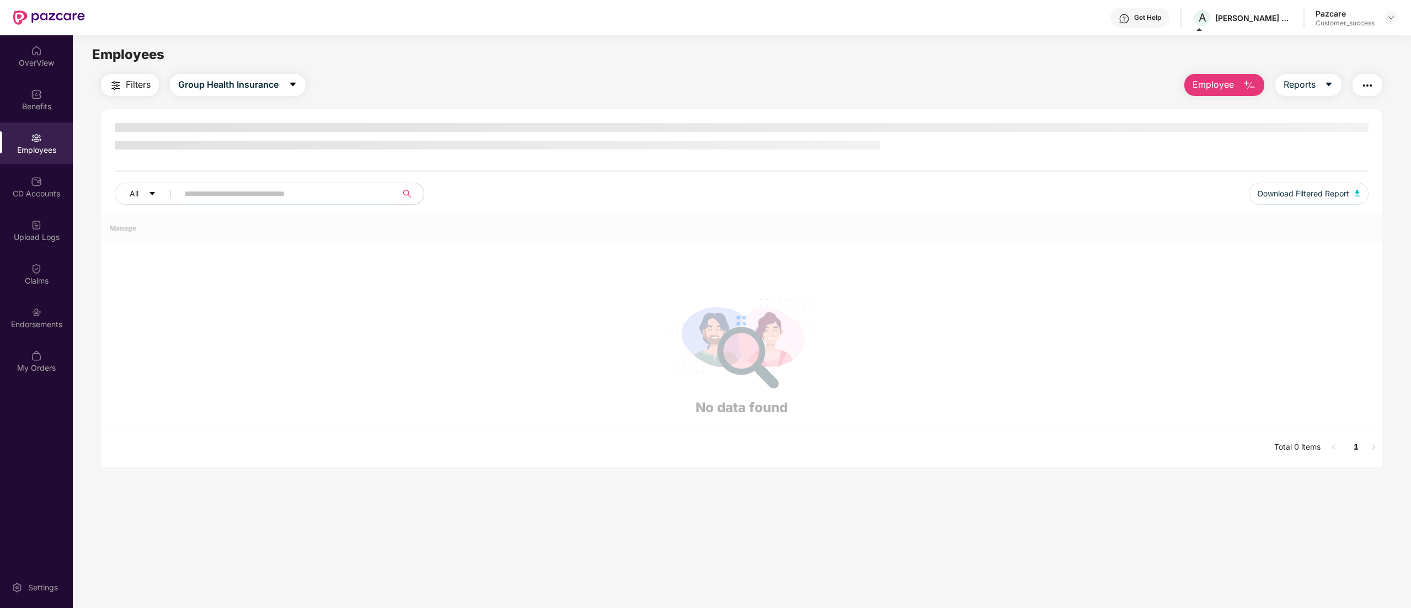 Image resolution: width=1411 pixels, height=608 pixels. I want to click on div: Settings, so click(43, 587).